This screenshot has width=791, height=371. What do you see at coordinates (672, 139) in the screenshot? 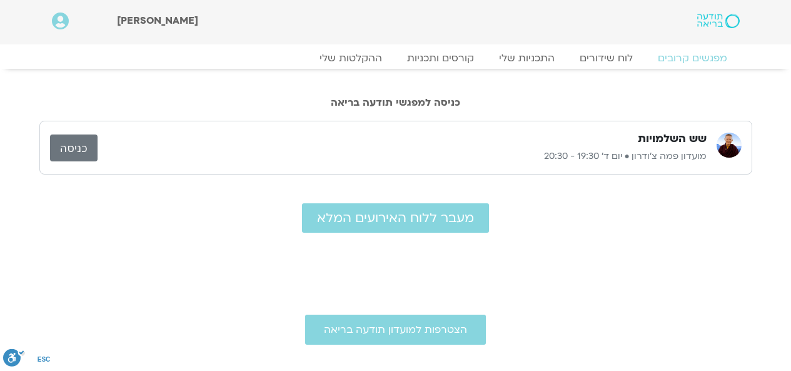
I see `h3: שש השלמויות` at bounding box center [672, 139].